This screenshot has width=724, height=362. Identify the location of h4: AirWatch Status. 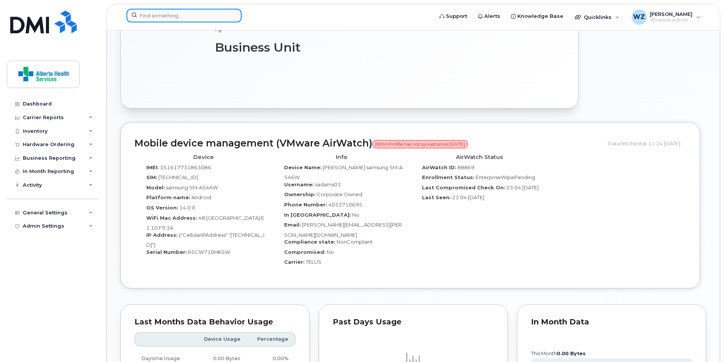
(479, 157).